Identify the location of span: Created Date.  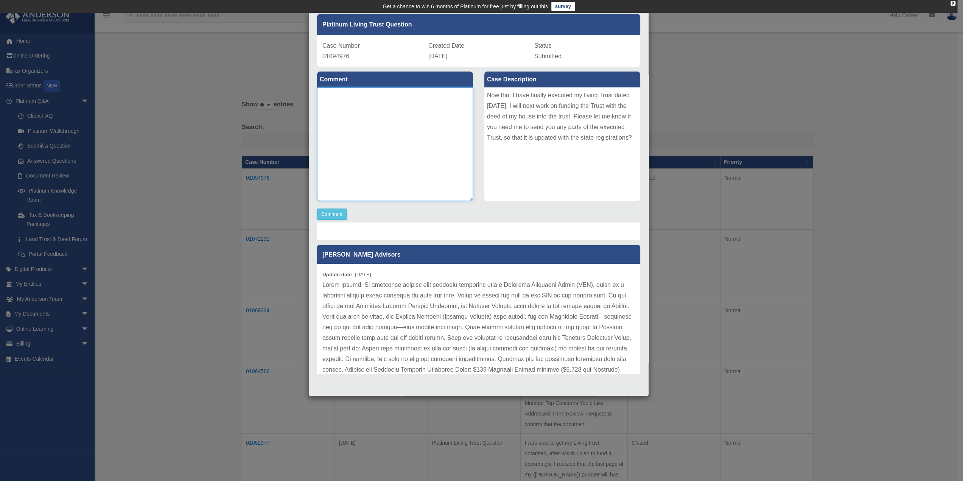
(446, 45).